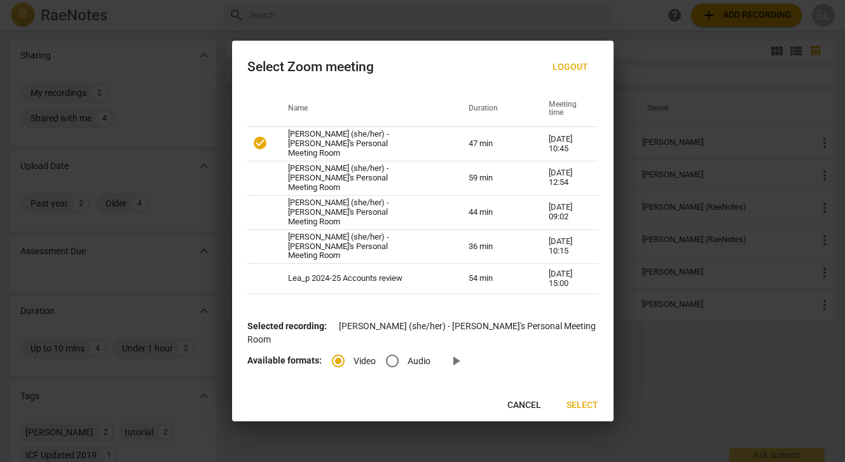 This screenshot has width=845, height=462. What do you see at coordinates (582, 406) in the screenshot?
I see `span: Select` at bounding box center [582, 406].